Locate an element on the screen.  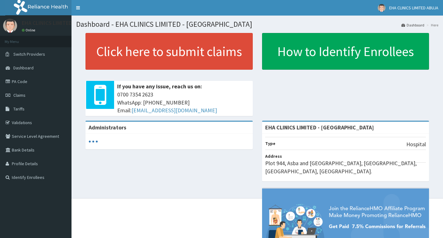
b: Type is located at coordinates (270, 143).